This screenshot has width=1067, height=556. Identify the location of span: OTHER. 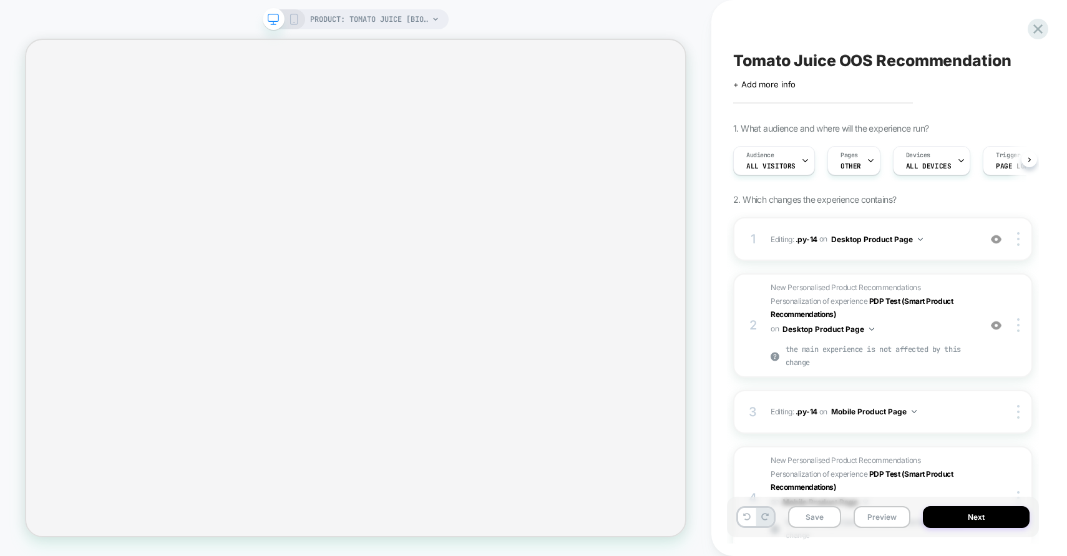
(850, 166).